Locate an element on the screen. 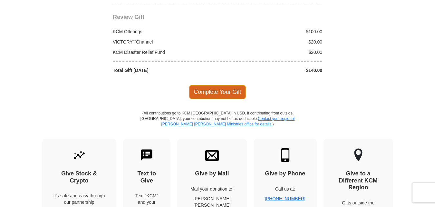  div: VICTORY Channel is located at coordinates (164, 42).